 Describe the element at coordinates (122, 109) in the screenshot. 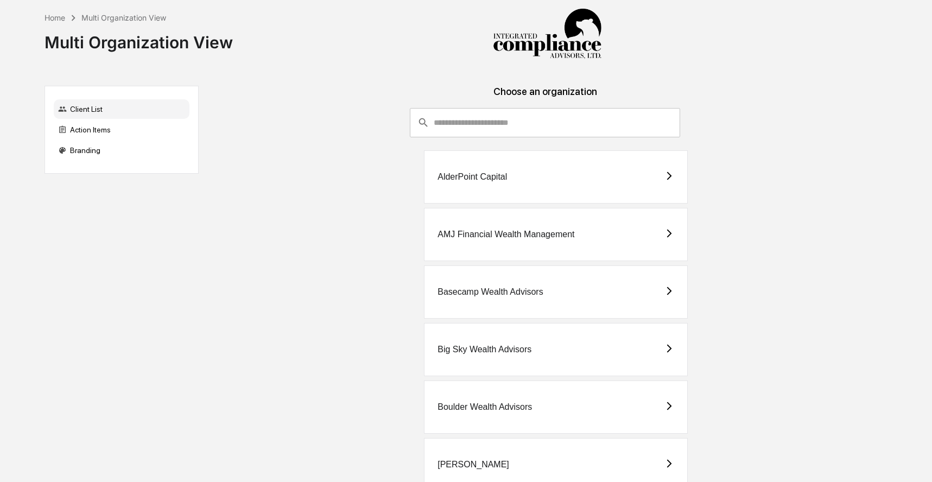

I see `div: Client List` at that location.